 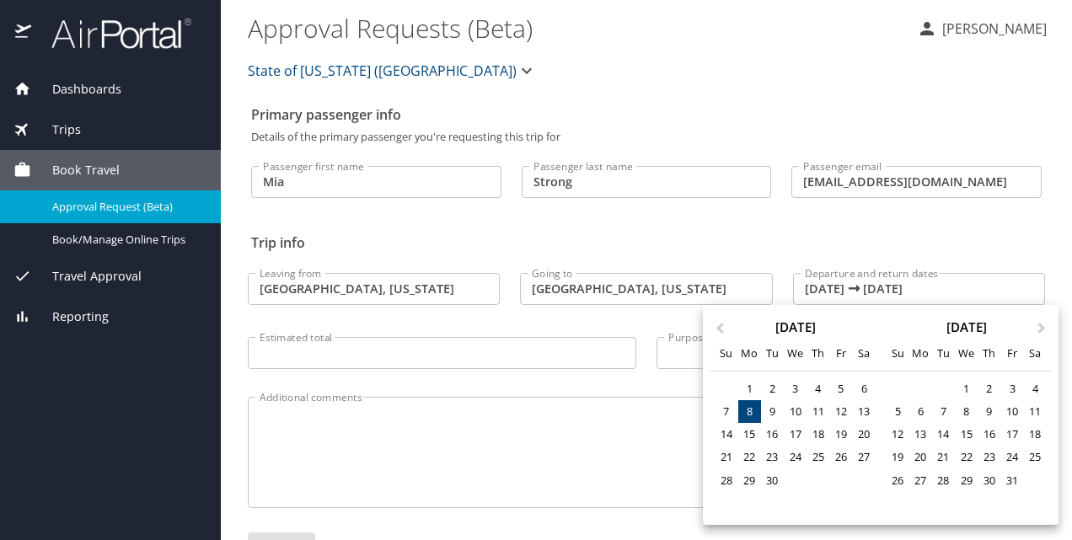 I want to click on div: Choose Wednesday, October 15th, 2025, so click(x=965, y=434).